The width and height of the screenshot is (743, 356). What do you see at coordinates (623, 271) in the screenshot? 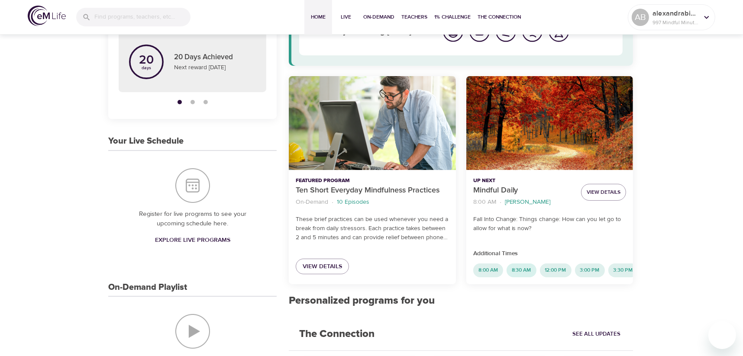
I see `div: 3:30 PM` at bounding box center [623, 271].